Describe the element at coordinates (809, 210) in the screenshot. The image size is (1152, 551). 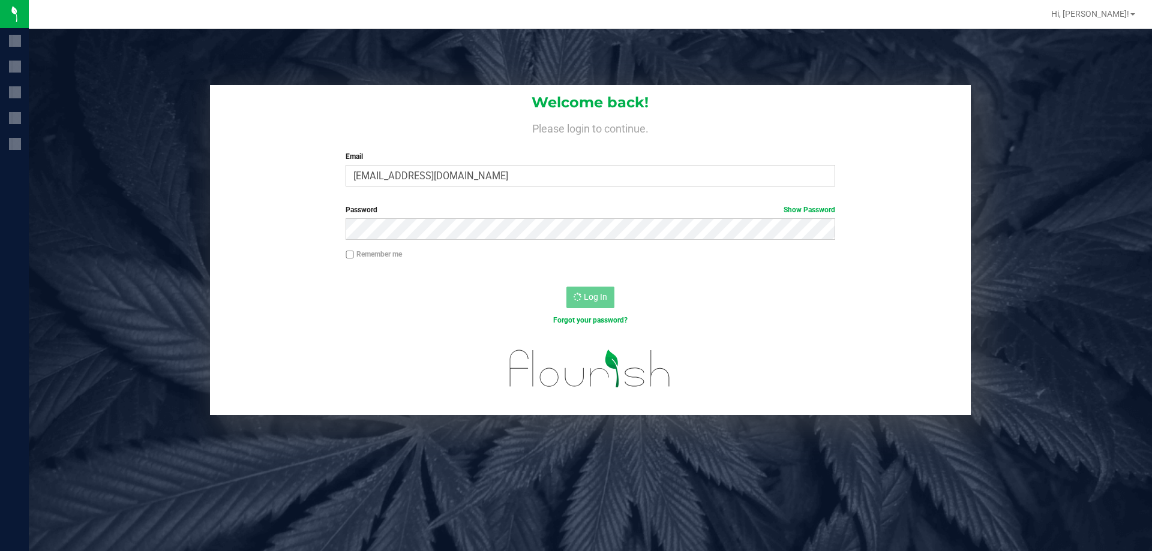
I see `a: Show Password` at that location.